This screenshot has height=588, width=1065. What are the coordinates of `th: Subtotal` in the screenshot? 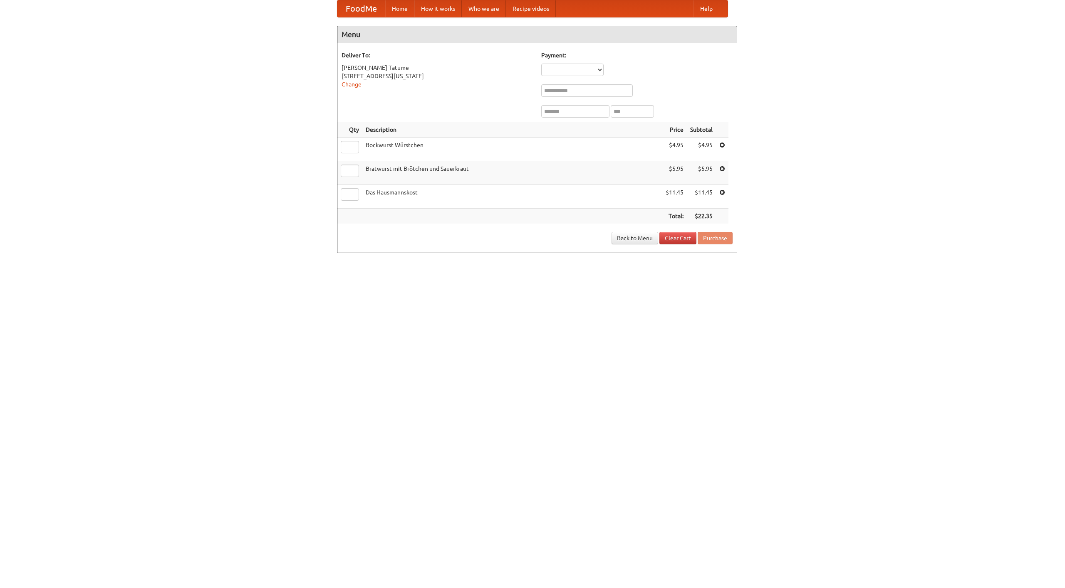 It's located at (701, 130).